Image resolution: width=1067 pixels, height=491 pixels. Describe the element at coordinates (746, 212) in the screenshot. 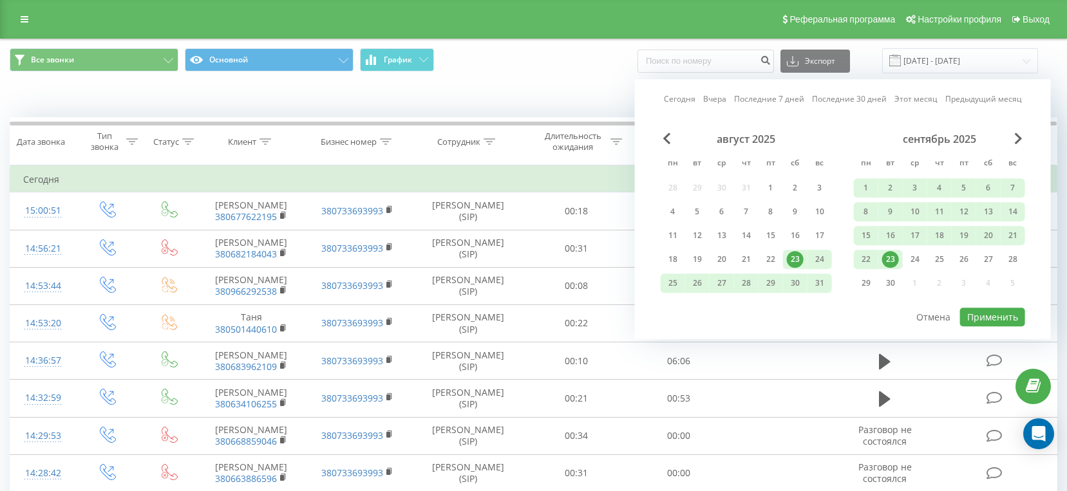

I see `div: чт 7 авг. 2025 г.` at that location.